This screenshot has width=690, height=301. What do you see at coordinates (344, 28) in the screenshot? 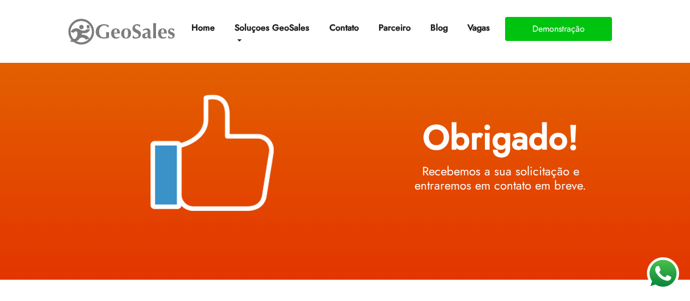
I see `a: Contato` at bounding box center [344, 28].